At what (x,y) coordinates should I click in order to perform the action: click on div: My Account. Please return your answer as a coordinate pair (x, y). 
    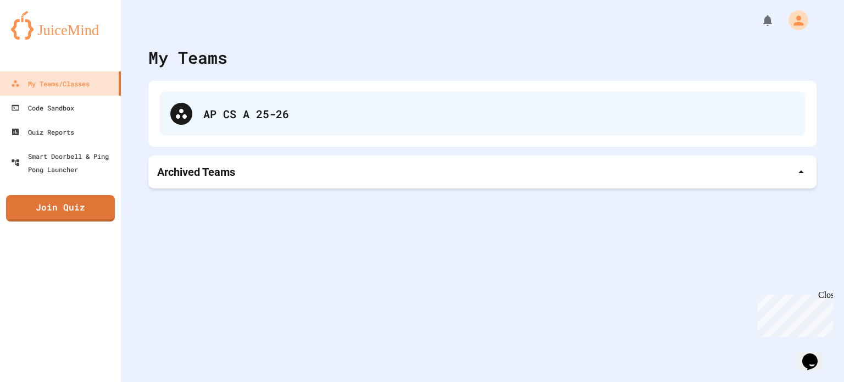
    Looking at the image, I should click on (794, 20).